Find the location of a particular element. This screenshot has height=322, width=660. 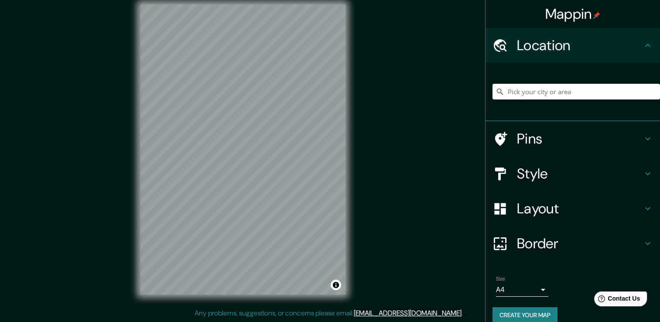

h4: Mappin is located at coordinates (573, 14).